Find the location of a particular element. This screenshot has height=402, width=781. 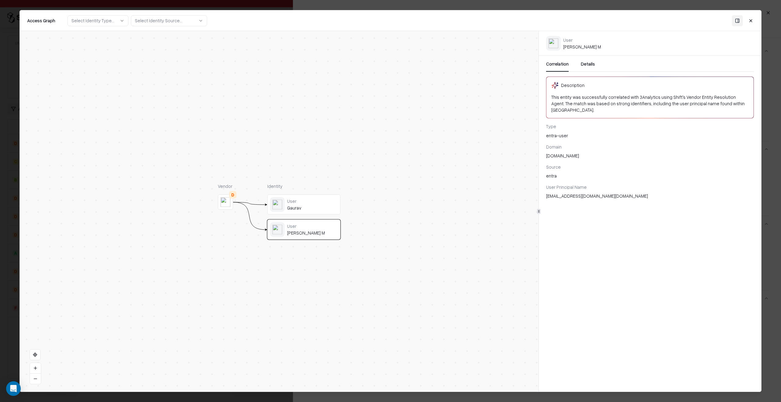

div: Description is located at coordinates (572, 85).